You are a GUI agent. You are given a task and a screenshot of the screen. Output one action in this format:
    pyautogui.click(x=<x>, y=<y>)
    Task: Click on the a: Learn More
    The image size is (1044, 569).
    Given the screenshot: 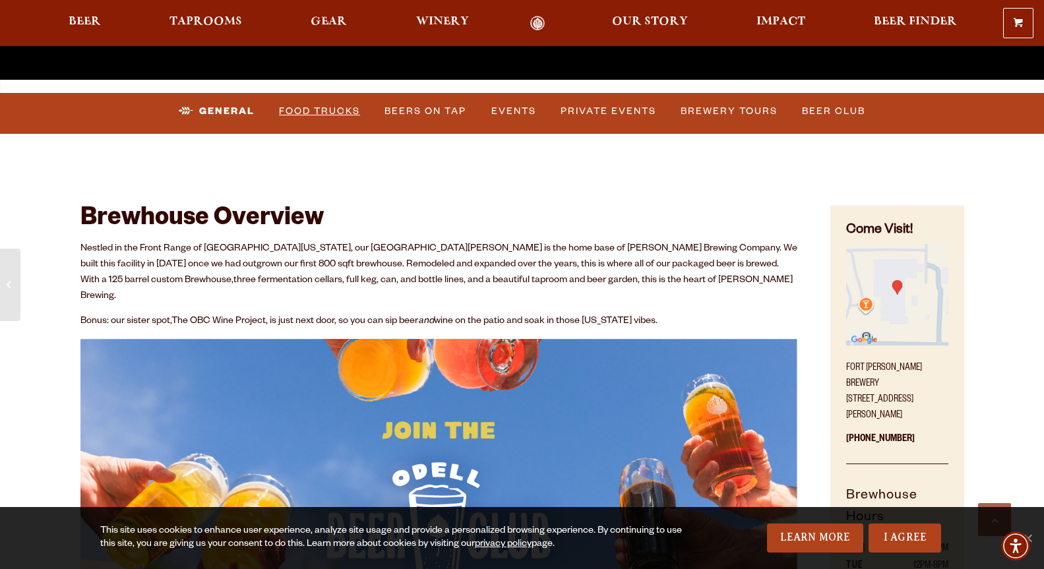 What is the action you would take?
    pyautogui.click(x=815, y=538)
    